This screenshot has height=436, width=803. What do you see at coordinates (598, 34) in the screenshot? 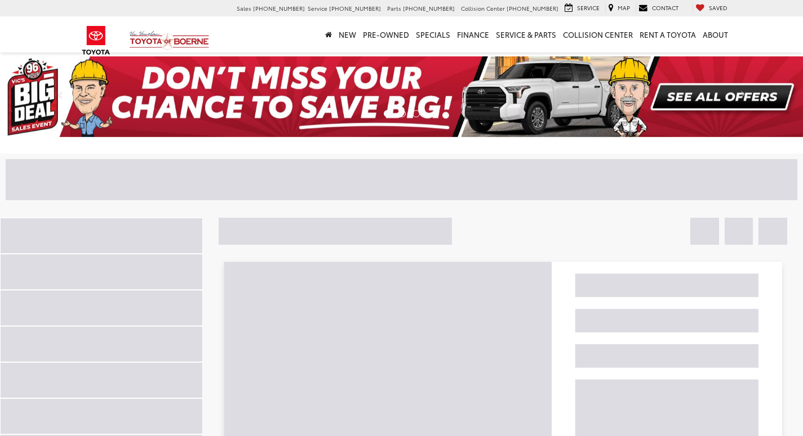
I see `a: Collision Center` at bounding box center [598, 34].